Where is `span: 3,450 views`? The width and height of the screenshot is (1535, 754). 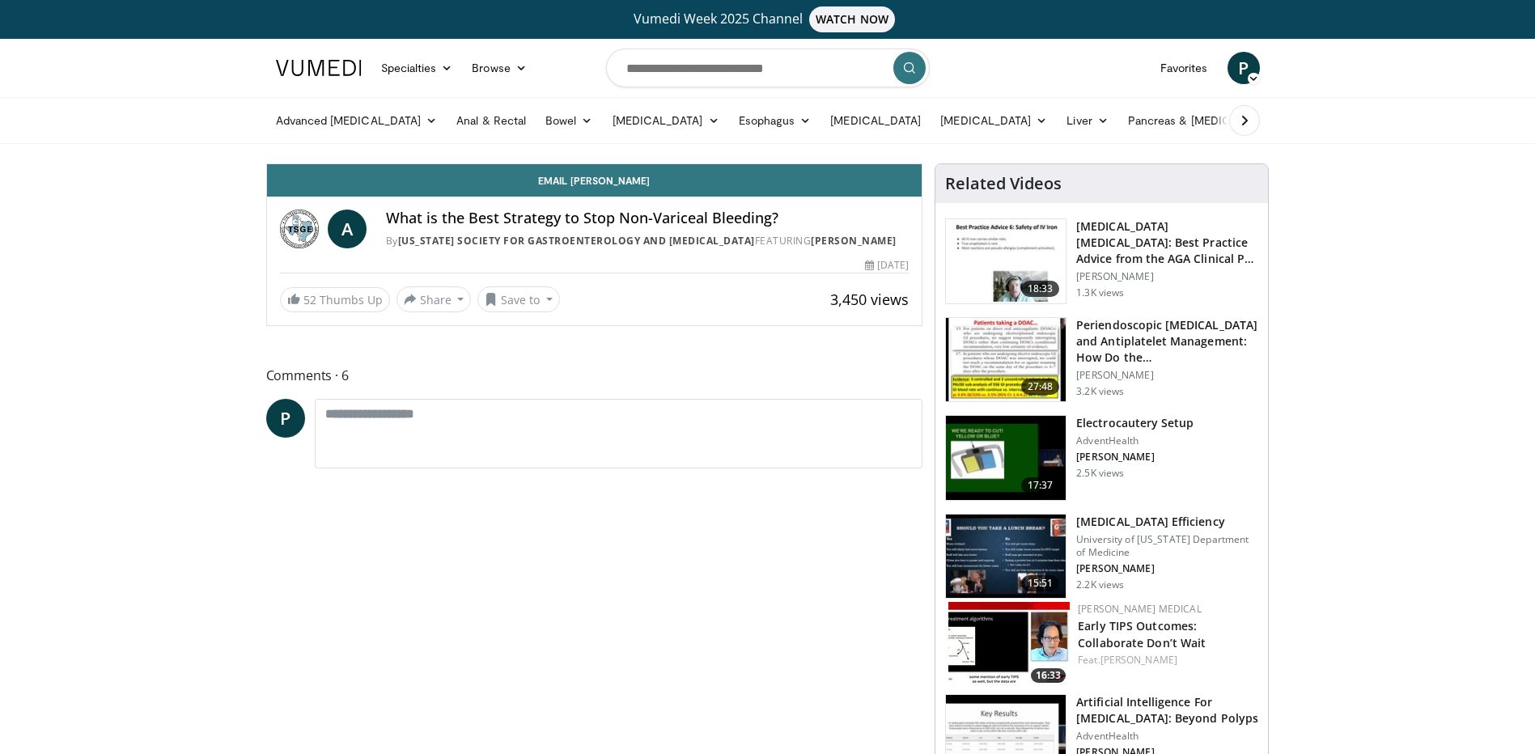 span: 3,450 views is located at coordinates (869, 299).